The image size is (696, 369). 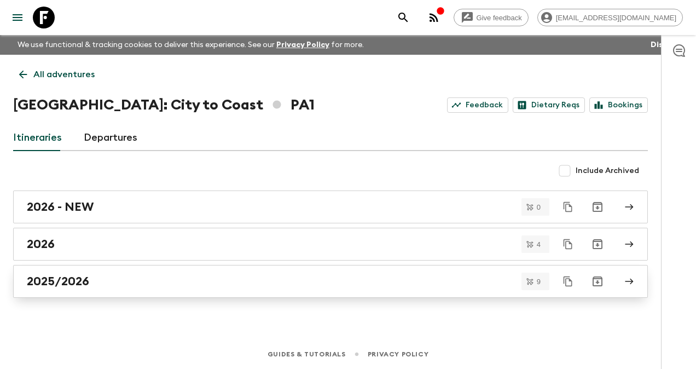 What do you see at coordinates (666, 45) in the screenshot?
I see `button: Dismiss` at bounding box center [666, 45].